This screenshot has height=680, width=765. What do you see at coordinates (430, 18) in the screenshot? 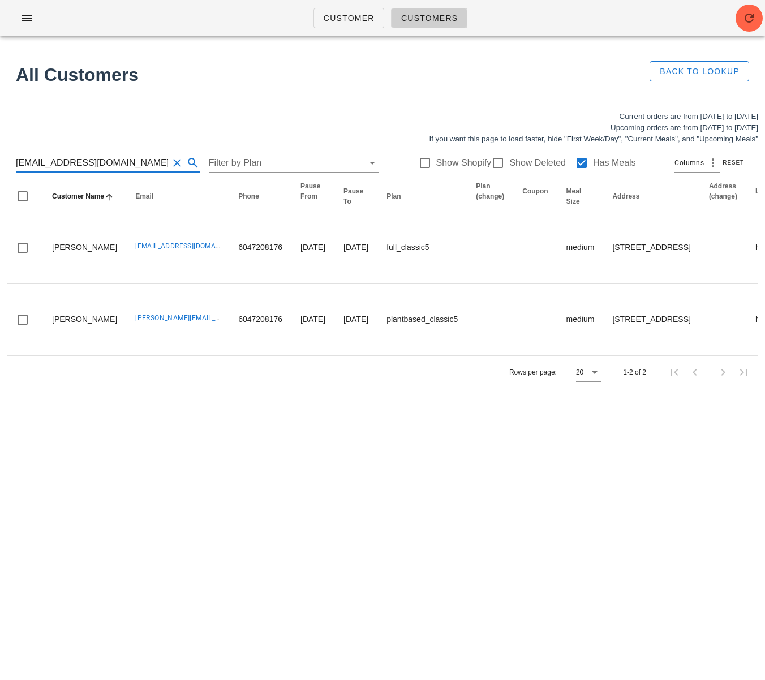
I see `a: Customers` at bounding box center [430, 18].